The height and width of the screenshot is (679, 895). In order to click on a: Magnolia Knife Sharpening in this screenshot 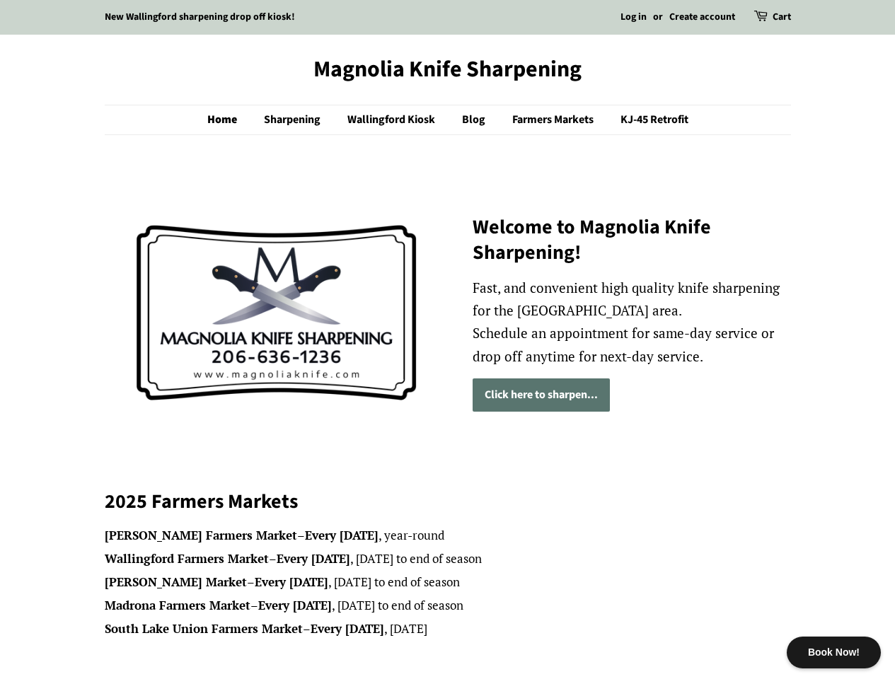, I will do `click(448, 69)`.